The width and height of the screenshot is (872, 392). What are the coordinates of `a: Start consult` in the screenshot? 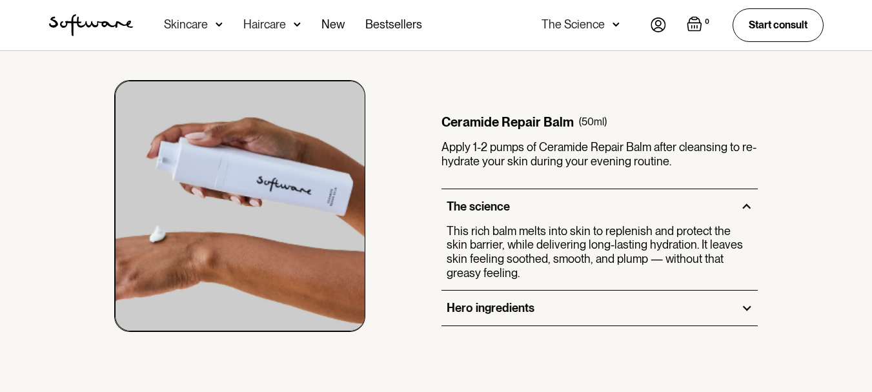 It's located at (777, 25).